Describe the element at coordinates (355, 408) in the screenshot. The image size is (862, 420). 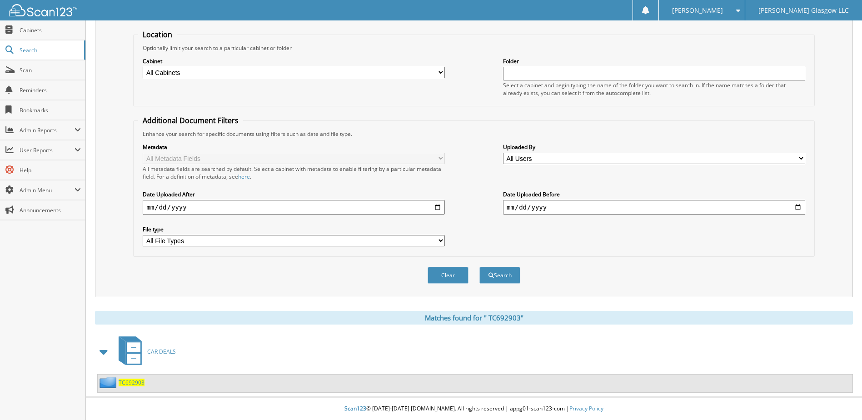
I see `span: Scan123` at that location.